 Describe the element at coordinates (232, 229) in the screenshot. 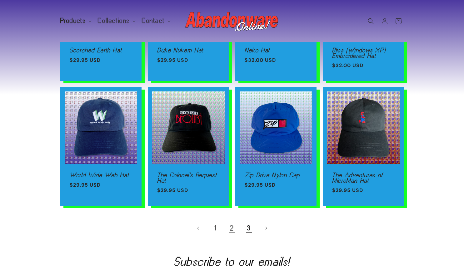

I see `a: Page 2` at that location.